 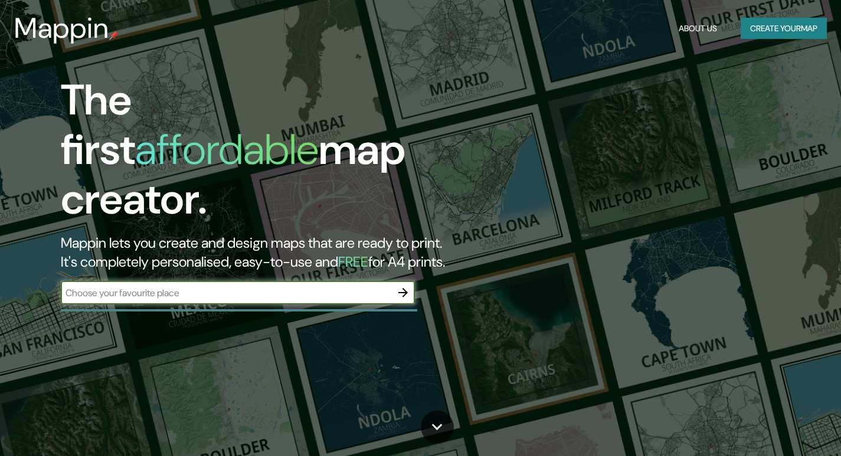 I want to click on h1: affordable, so click(x=227, y=149).